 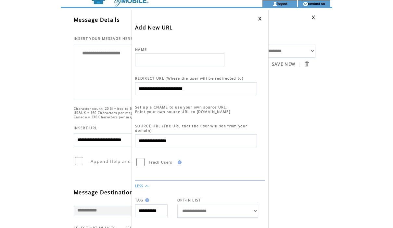 What do you see at coordinates (160, 163) in the screenshot?
I see `span: Track Users` at bounding box center [160, 163].